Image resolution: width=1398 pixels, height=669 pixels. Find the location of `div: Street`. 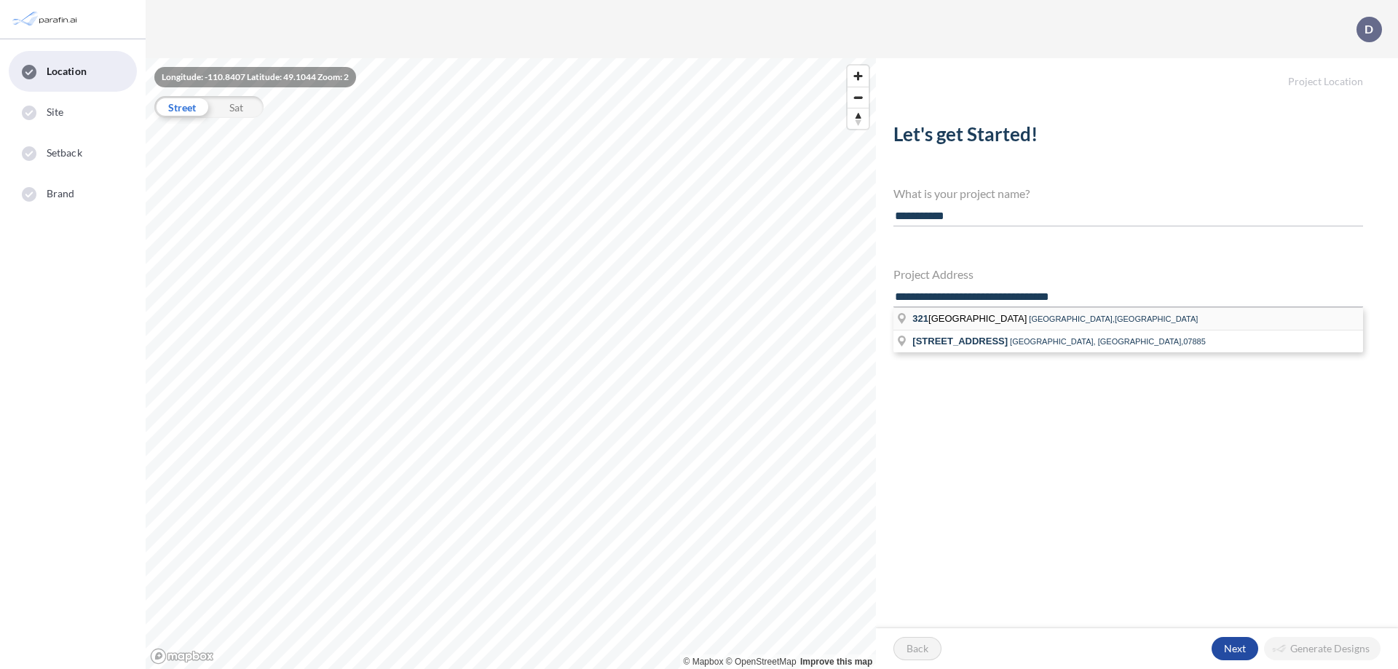

div: Street is located at coordinates (181, 107).